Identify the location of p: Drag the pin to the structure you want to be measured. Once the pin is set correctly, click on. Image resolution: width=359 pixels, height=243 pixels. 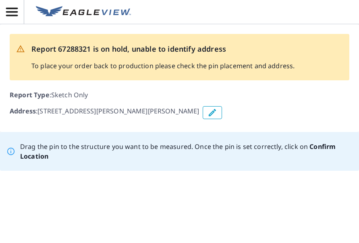
(186, 151).